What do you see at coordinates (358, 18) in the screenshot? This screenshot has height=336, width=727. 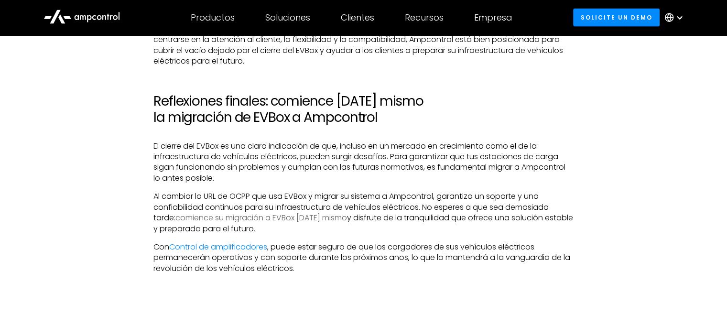 I see `div: Clientes` at bounding box center [358, 18].